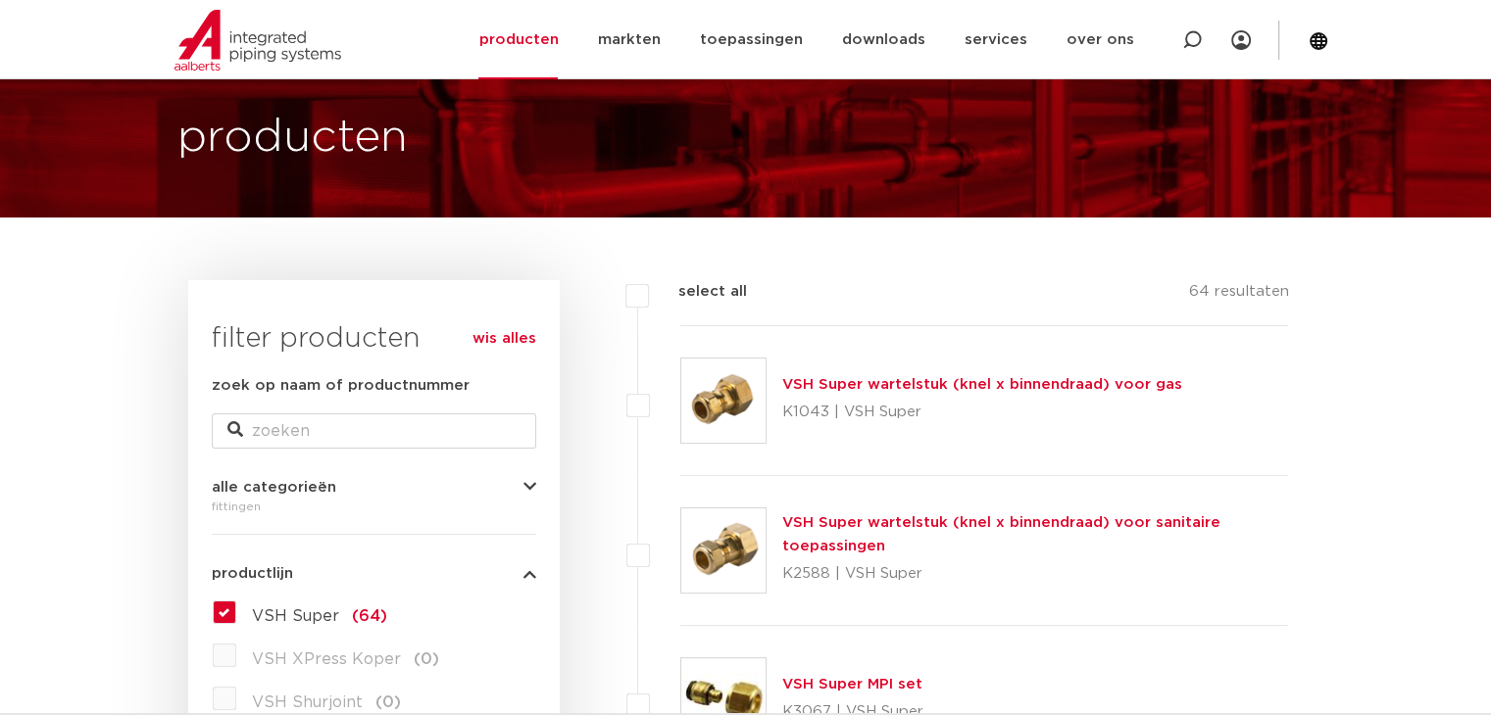  Describe the element at coordinates (307, 703) in the screenshot. I see `span: VSH Shurjoint` at that location.